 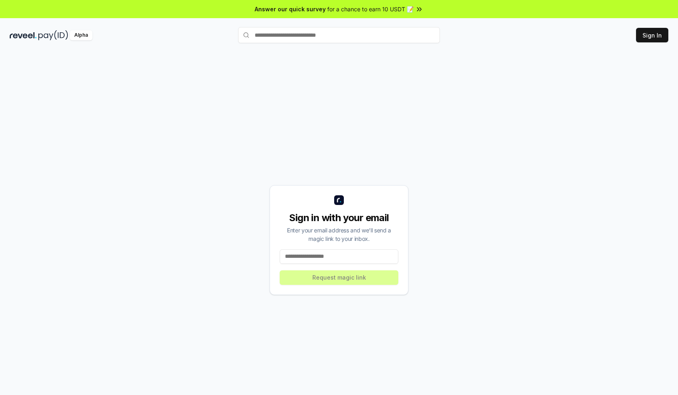 I want to click on span: Answer our quick survey, so click(x=290, y=9).